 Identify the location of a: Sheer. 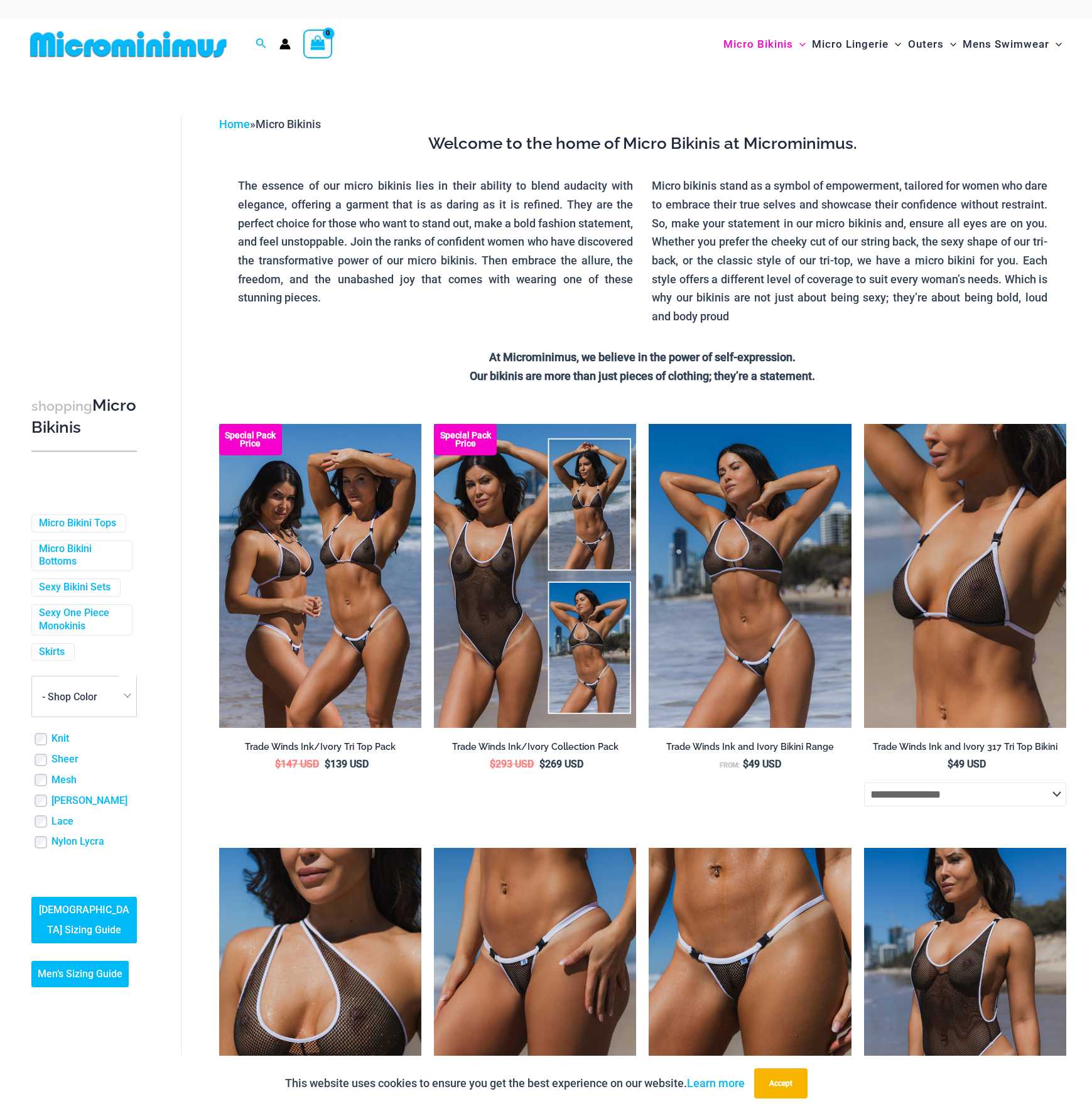
(64, 759).